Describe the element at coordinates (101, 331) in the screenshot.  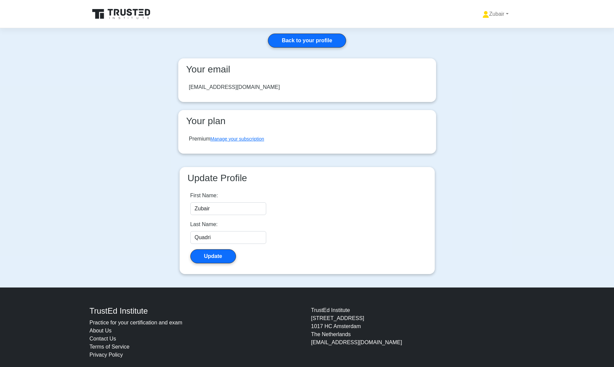
I see `a: About Us` at that location.